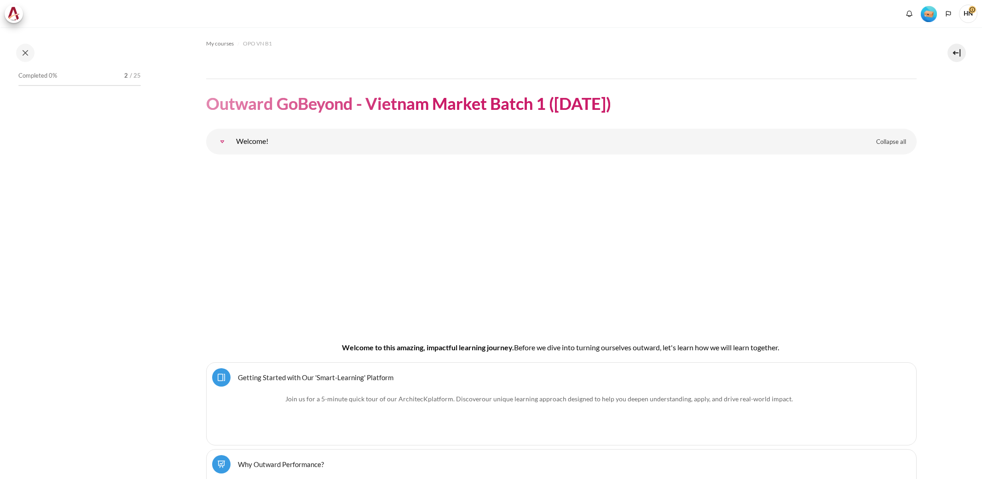  Describe the element at coordinates (909, 14) in the screenshot. I see `div: Show notification window with no new notifications` at that location.